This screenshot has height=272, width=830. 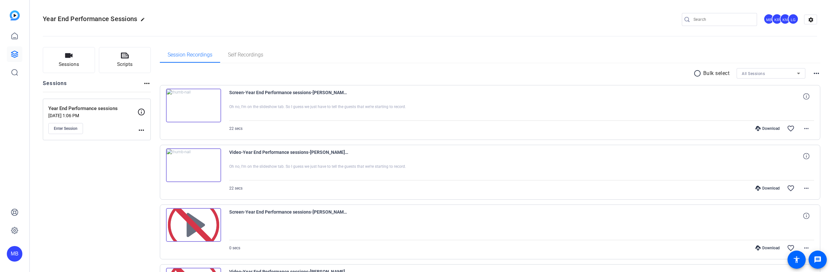 What do you see at coordinates (793, 19) in the screenshot?
I see `ngx-avatar: Lou Garinga` at bounding box center [793, 19].